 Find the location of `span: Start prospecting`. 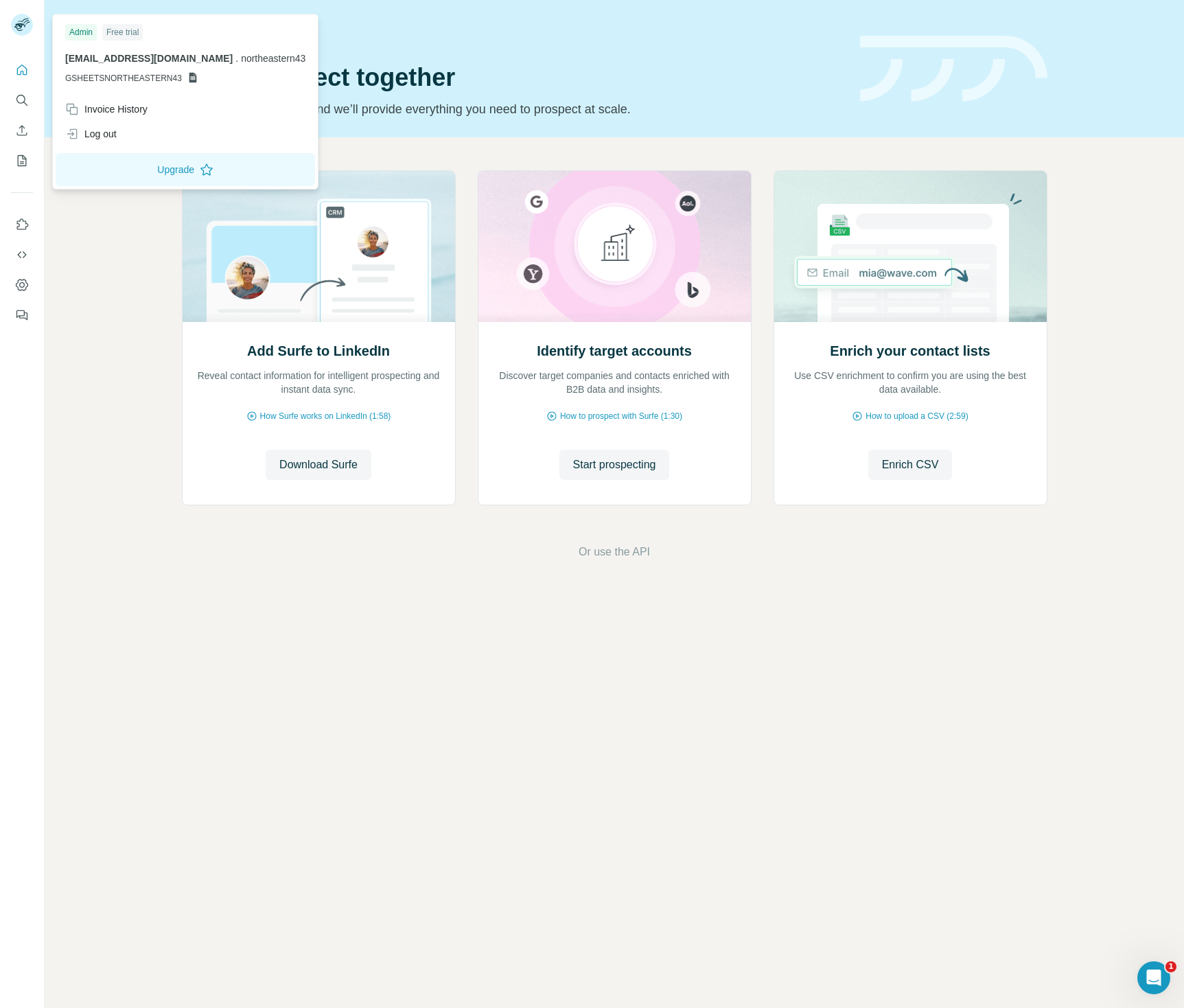

span: Start prospecting is located at coordinates (614, 465).